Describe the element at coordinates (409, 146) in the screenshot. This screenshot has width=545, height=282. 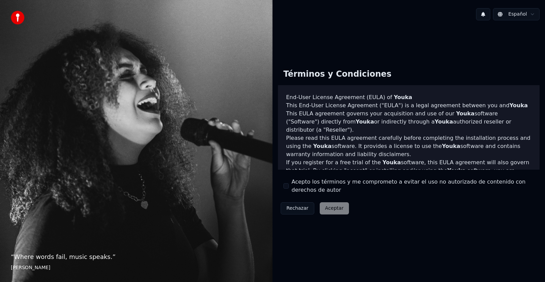
I see `p: Please read this EULA agreement carefully before completing the installation process and using th...` at that location.